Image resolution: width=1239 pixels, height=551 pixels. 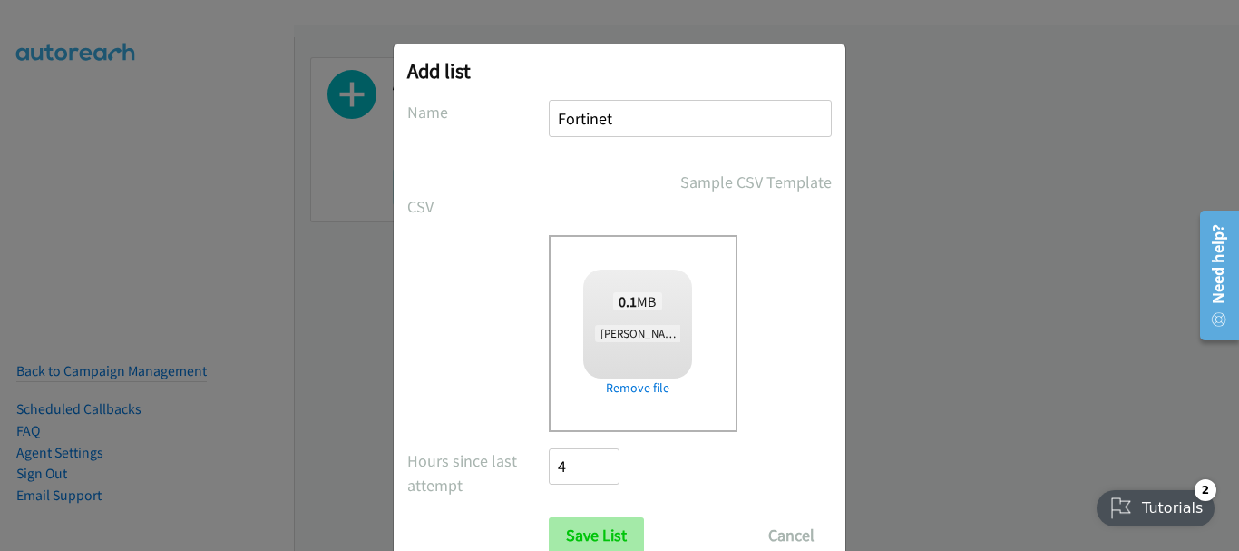 I want to click on div: Need help?, so click(x=32, y=61).